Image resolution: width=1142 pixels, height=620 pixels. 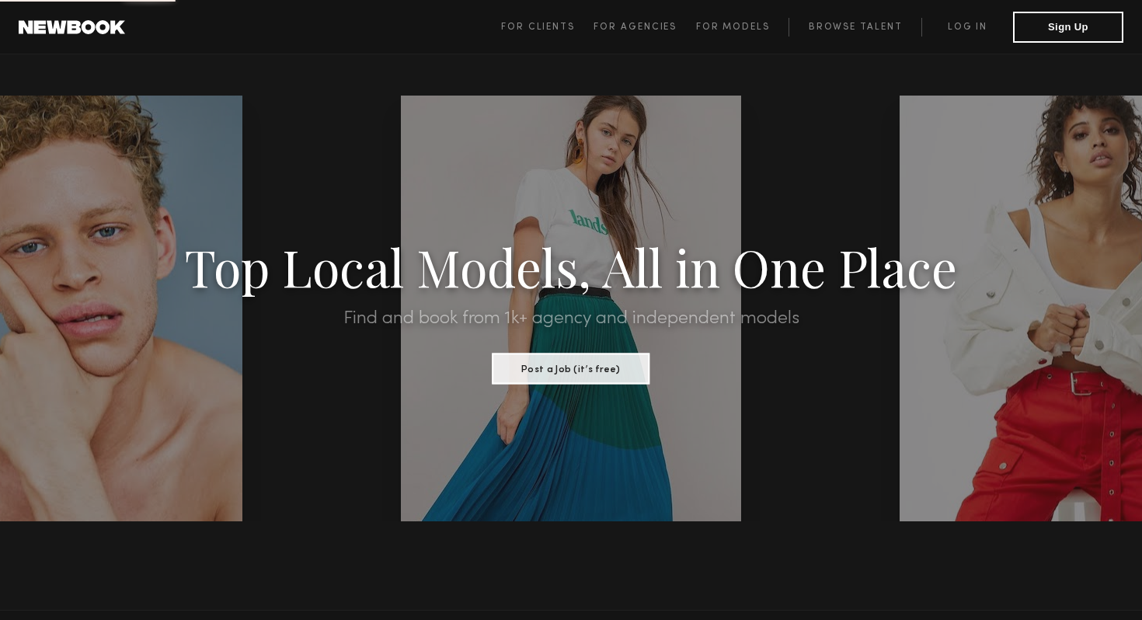 I want to click on button: Sign Up, so click(x=1068, y=27).